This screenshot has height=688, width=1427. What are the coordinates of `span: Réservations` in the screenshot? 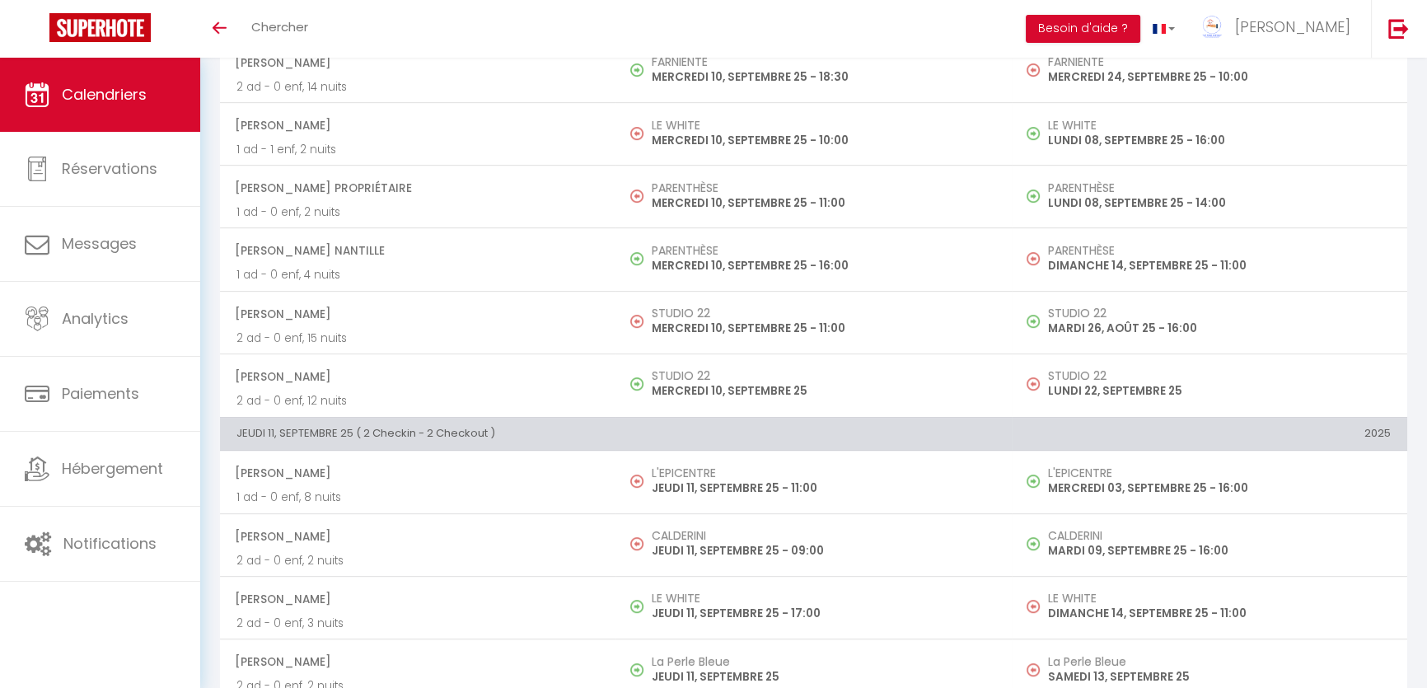 It's located at (110, 168).